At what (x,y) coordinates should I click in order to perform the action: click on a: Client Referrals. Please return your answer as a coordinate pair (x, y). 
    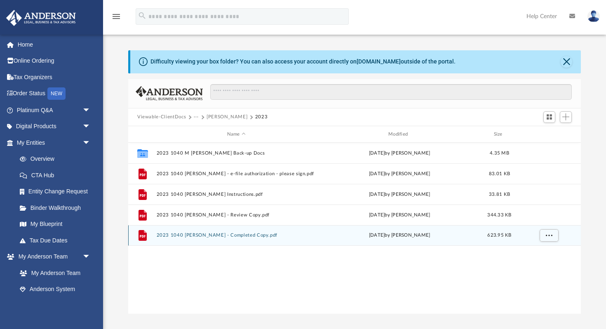
    Looking at the image, I should click on (55, 305).